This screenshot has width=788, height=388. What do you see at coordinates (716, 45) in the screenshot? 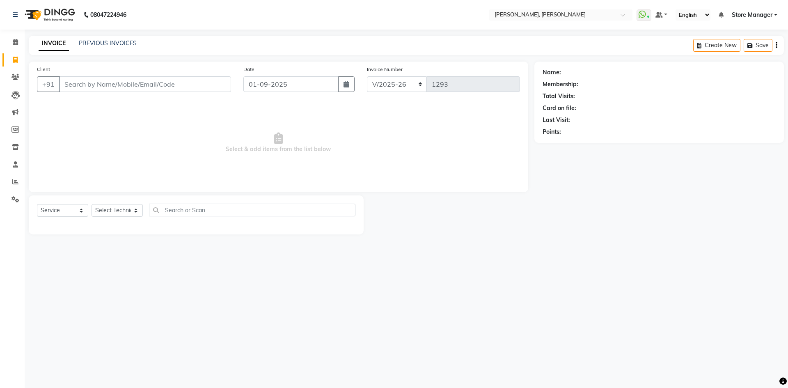
I see `button: Create New` at bounding box center [716, 45].